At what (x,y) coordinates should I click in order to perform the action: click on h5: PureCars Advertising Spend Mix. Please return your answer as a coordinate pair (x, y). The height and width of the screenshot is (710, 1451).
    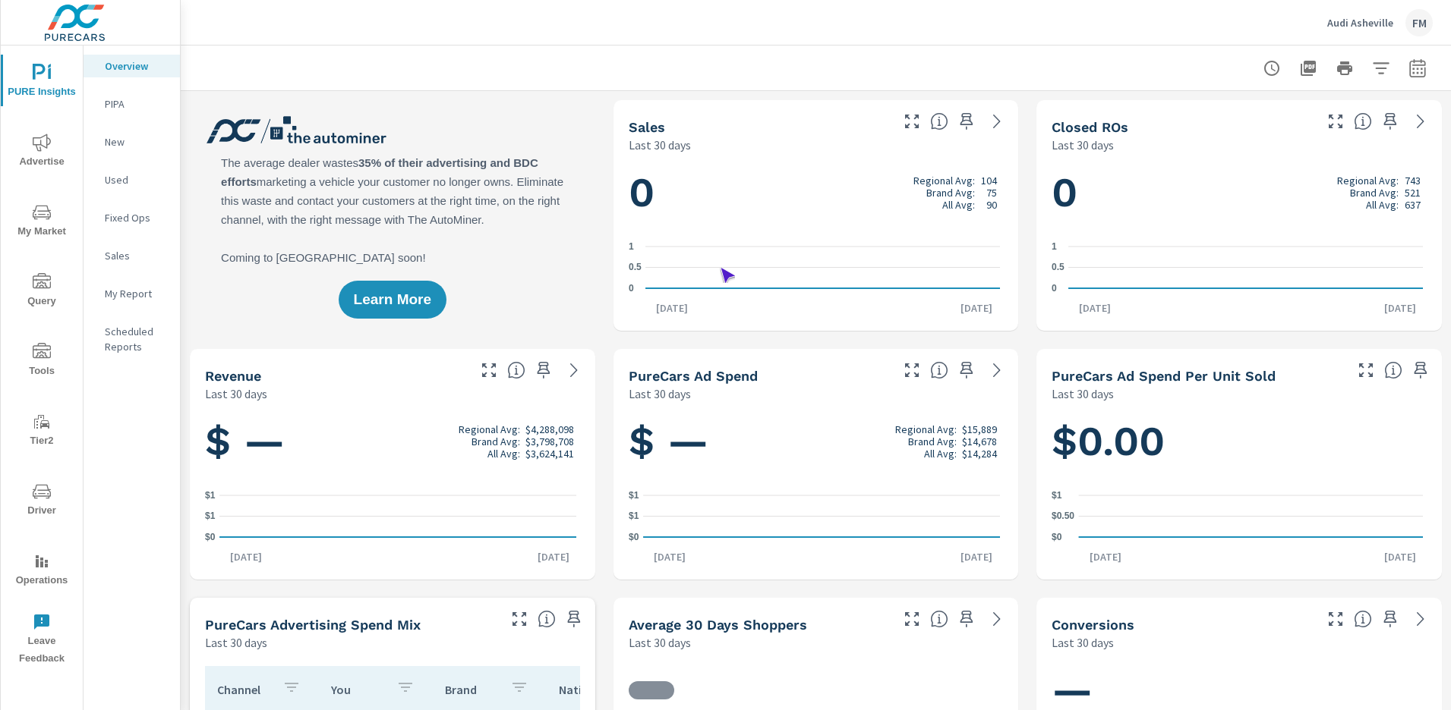
    Looking at the image, I should click on (313, 625).